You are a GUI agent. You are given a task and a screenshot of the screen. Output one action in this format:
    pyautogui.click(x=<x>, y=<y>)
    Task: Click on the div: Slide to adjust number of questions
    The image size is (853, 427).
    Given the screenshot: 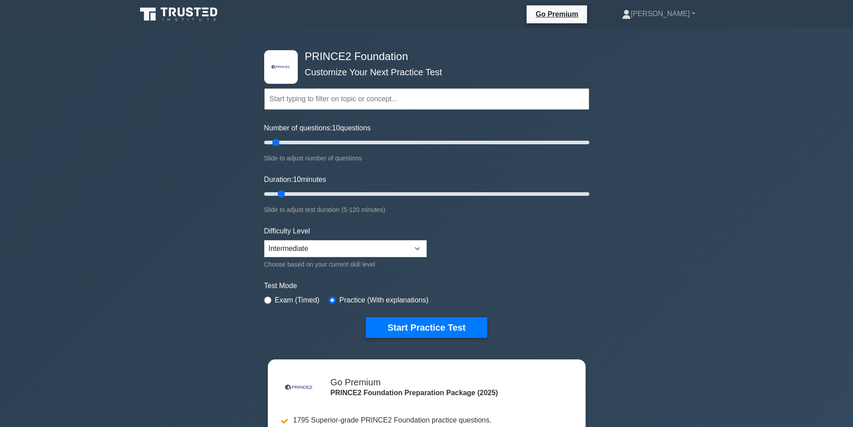 What is the action you would take?
    pyautogui.click(x=427, y=158)
    